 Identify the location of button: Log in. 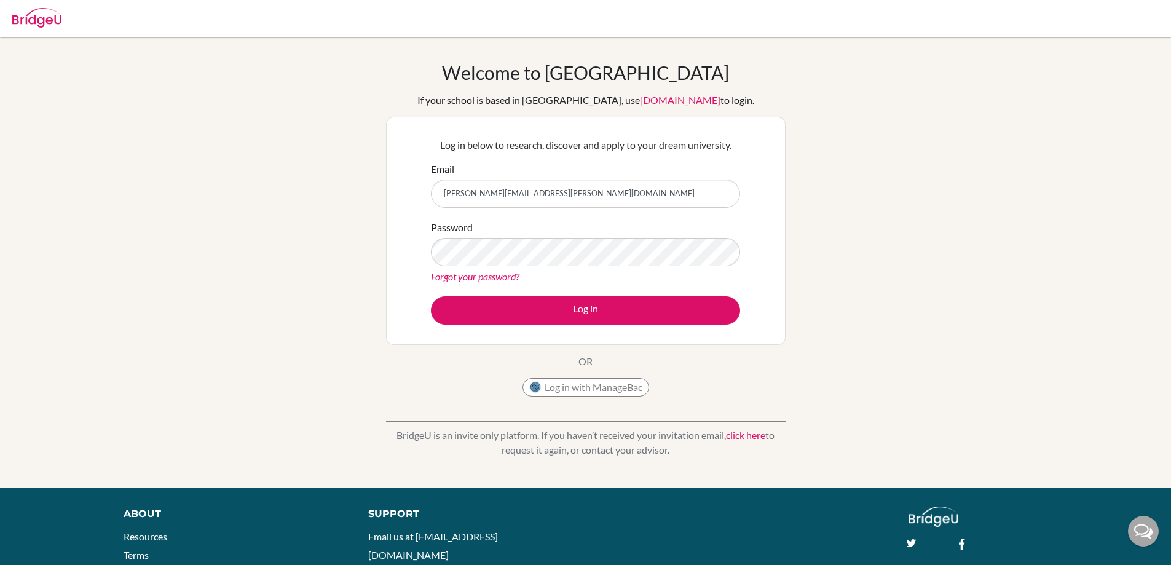
(585, 310).